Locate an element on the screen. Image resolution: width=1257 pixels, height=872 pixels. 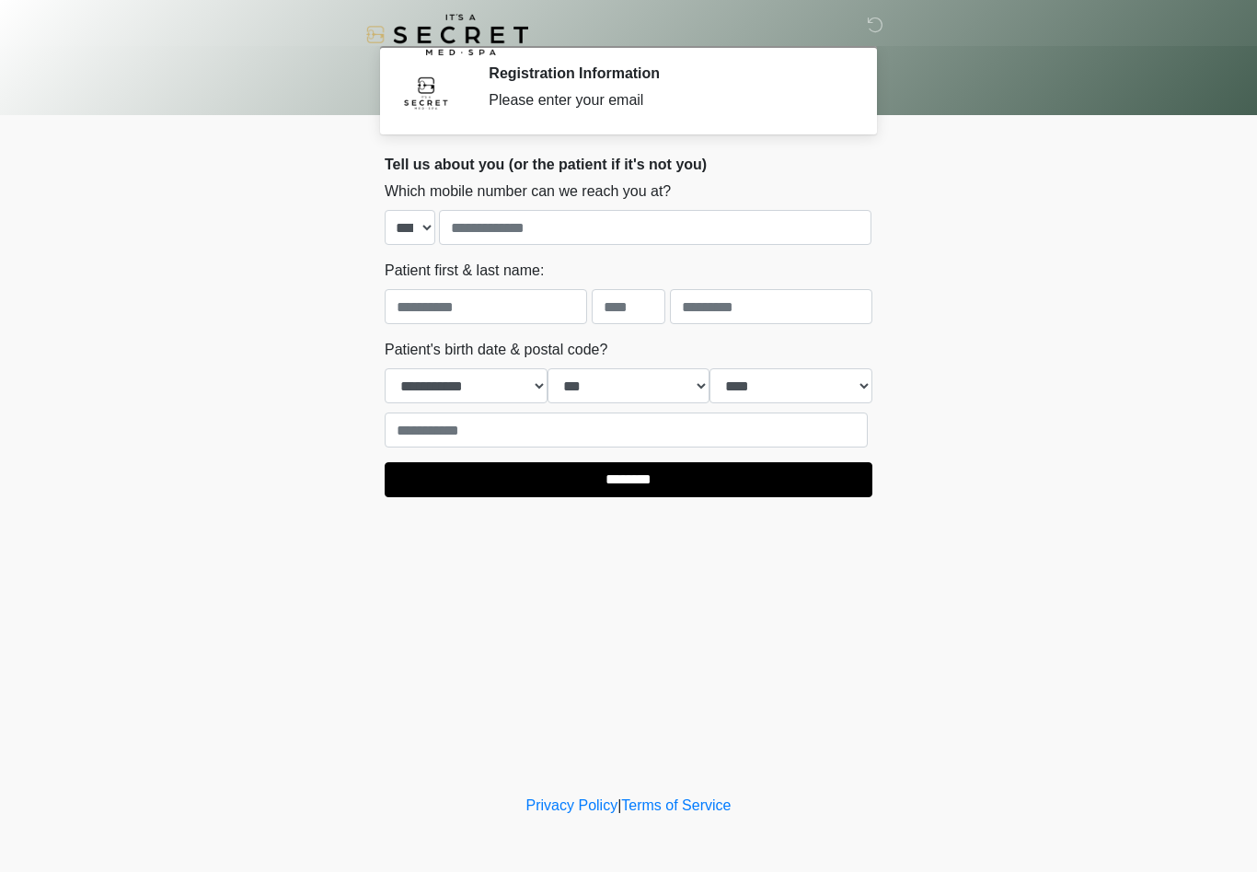
img: Agent Avatar is located at coordinates (426, 92).